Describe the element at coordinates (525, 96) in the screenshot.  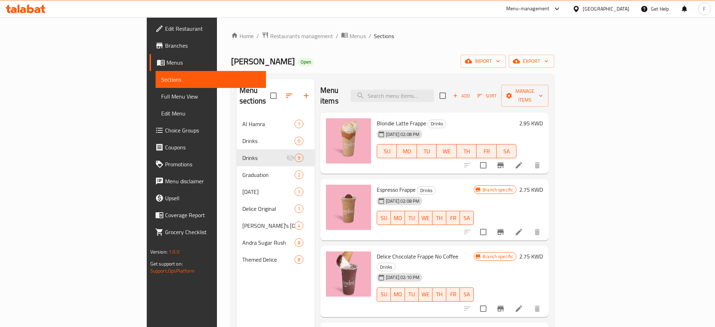
I see `button: Manage items` at that location.